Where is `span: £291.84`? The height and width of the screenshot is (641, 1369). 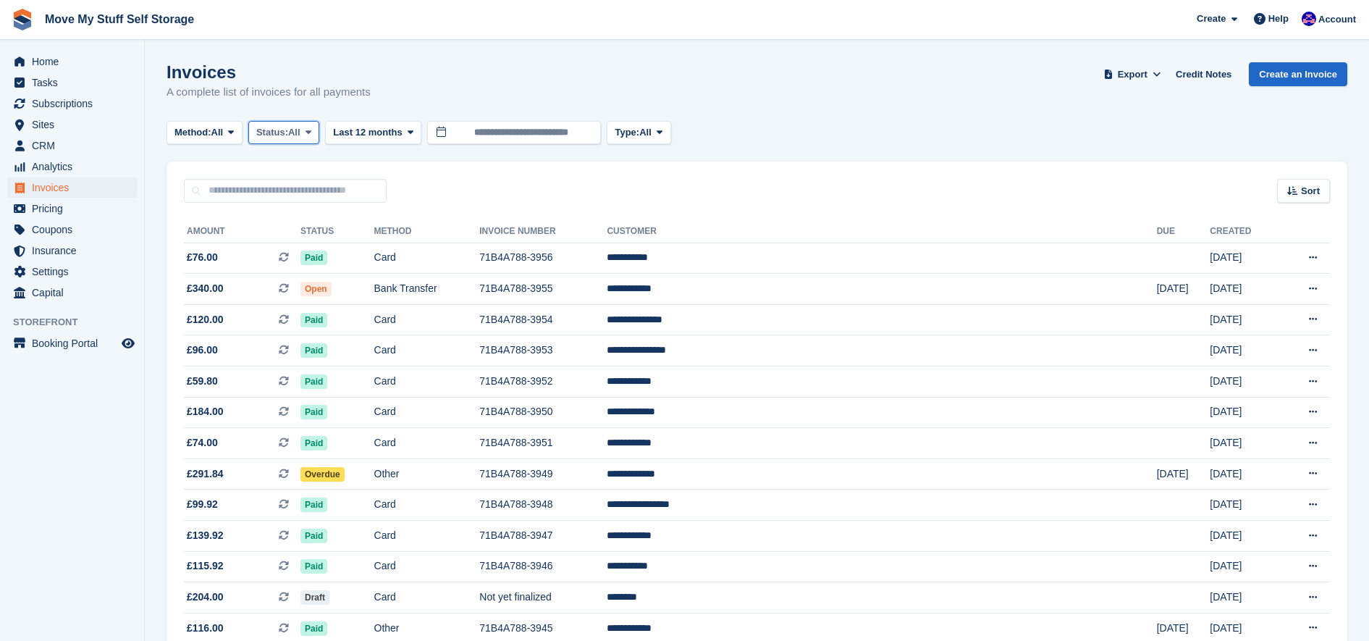 span: £291.84 is located at coordinates (205, 473).